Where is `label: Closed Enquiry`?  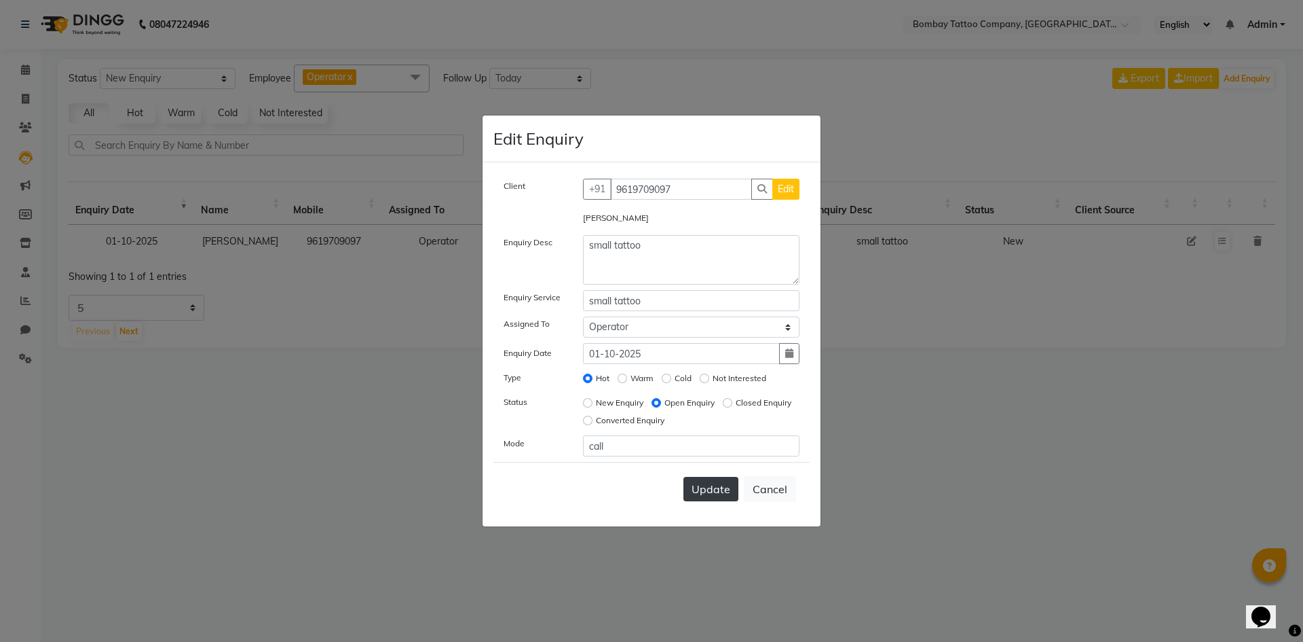 label: Closed Enquiry is located at coordinates (764, 403).